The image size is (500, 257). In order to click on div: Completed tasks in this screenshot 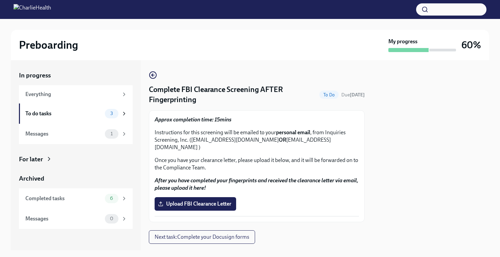, I will do `click(64, 199)`.